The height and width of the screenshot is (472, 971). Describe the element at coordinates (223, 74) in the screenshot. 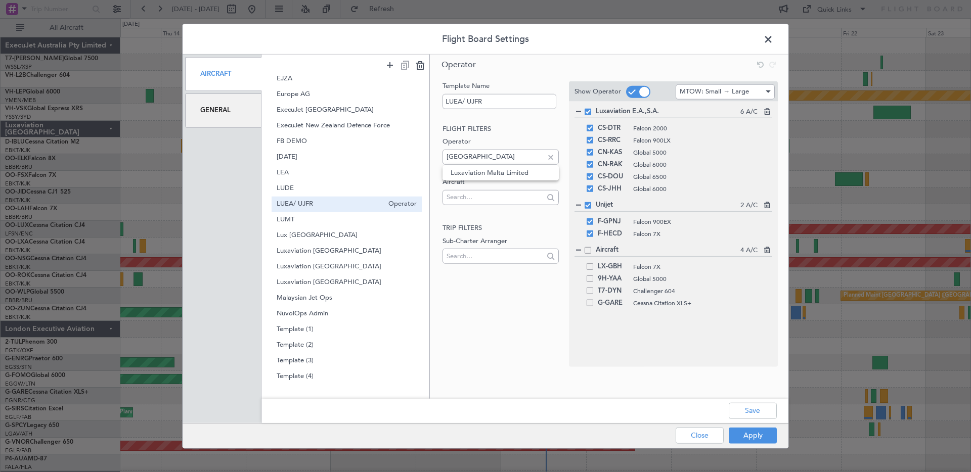

I see `div: Aircraft` at that location.